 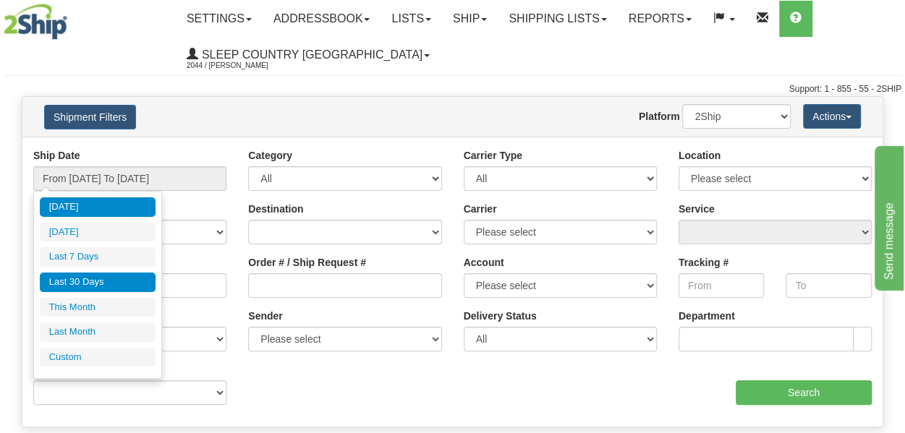 I want to click on button: Shipment Filters, so click(x=90, y=117).